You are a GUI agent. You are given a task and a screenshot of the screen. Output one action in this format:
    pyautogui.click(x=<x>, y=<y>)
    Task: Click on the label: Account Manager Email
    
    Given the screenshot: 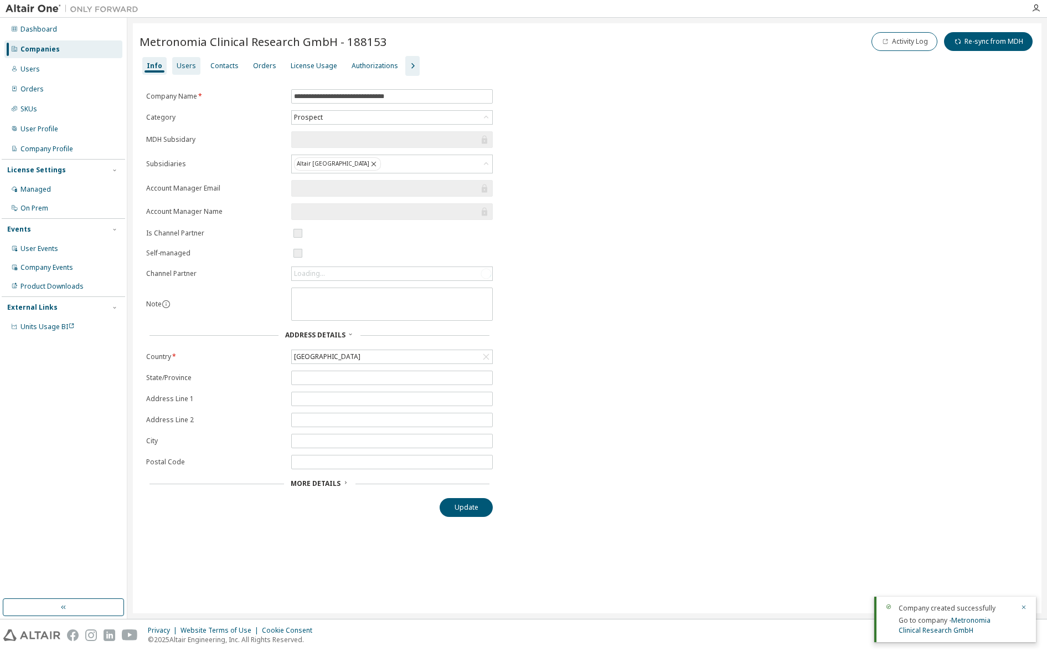 What is the action you would take?
    pyautogui.click(x=215, y=188)
    